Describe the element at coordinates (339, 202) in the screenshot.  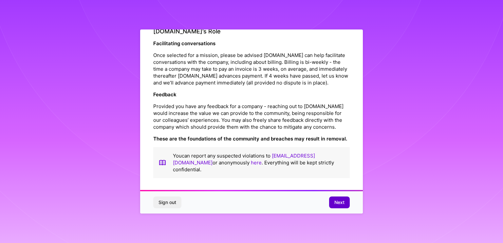
I see `button: Next` at that location.